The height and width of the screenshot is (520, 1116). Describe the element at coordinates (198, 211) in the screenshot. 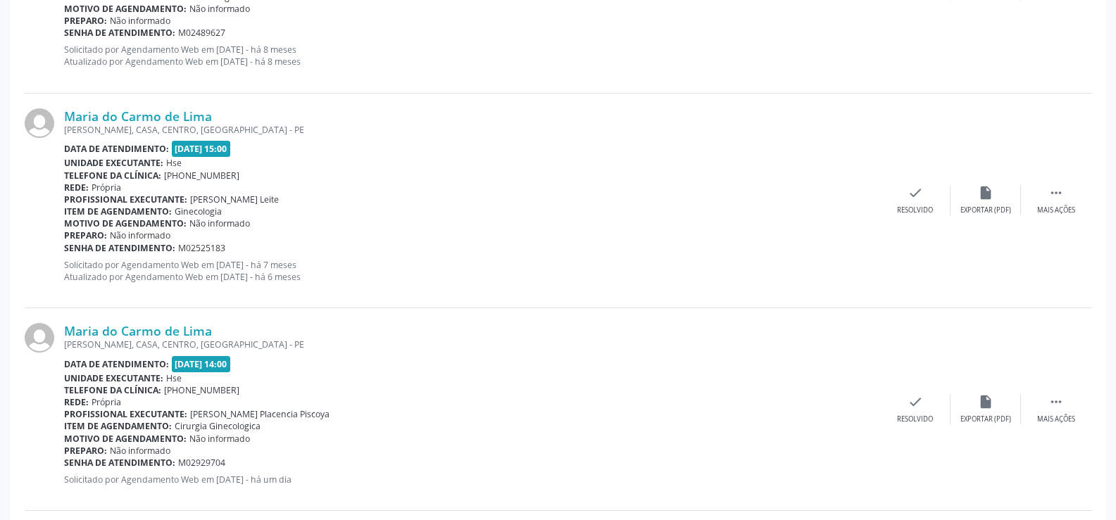

I see `span: Ginecologia` at that location.